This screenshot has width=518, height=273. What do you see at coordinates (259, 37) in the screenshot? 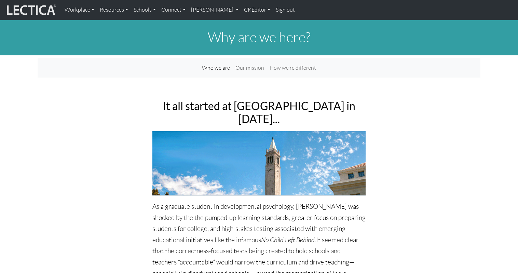
I see `h1: Why are we here?` at bounding box center [259, 37].